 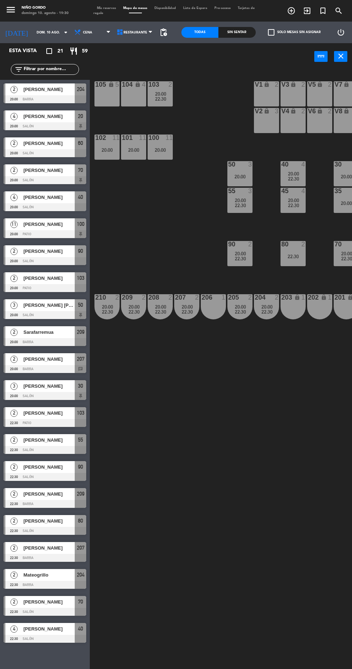 I want to click on span: 4, so click(x=14, y=629).